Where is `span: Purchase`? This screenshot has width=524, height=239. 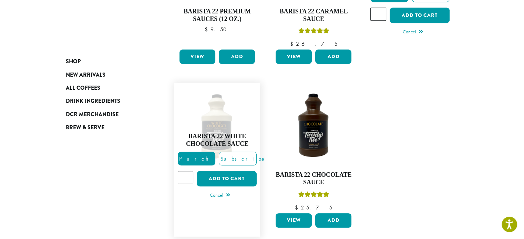
span: Purchase is located at coordinates (207, 159).